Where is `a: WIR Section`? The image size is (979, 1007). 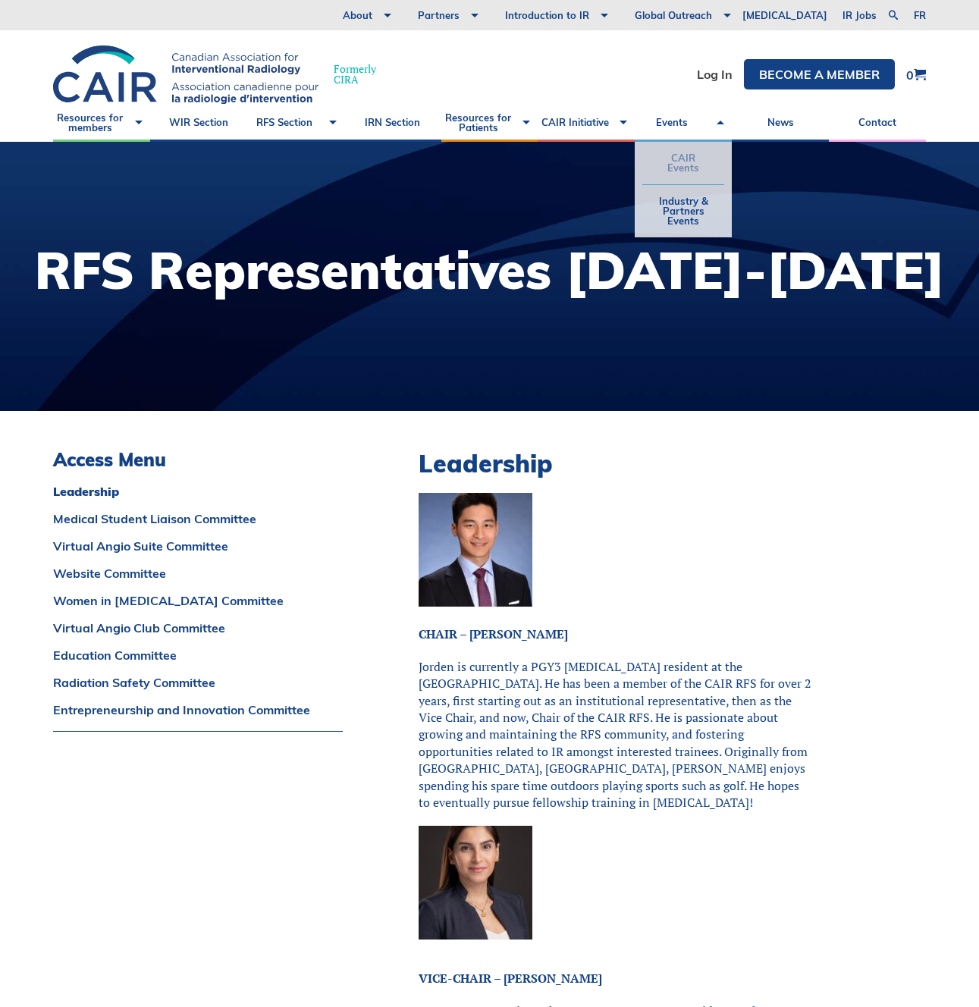 a: WIR Section is located at coordinates (199, 123).